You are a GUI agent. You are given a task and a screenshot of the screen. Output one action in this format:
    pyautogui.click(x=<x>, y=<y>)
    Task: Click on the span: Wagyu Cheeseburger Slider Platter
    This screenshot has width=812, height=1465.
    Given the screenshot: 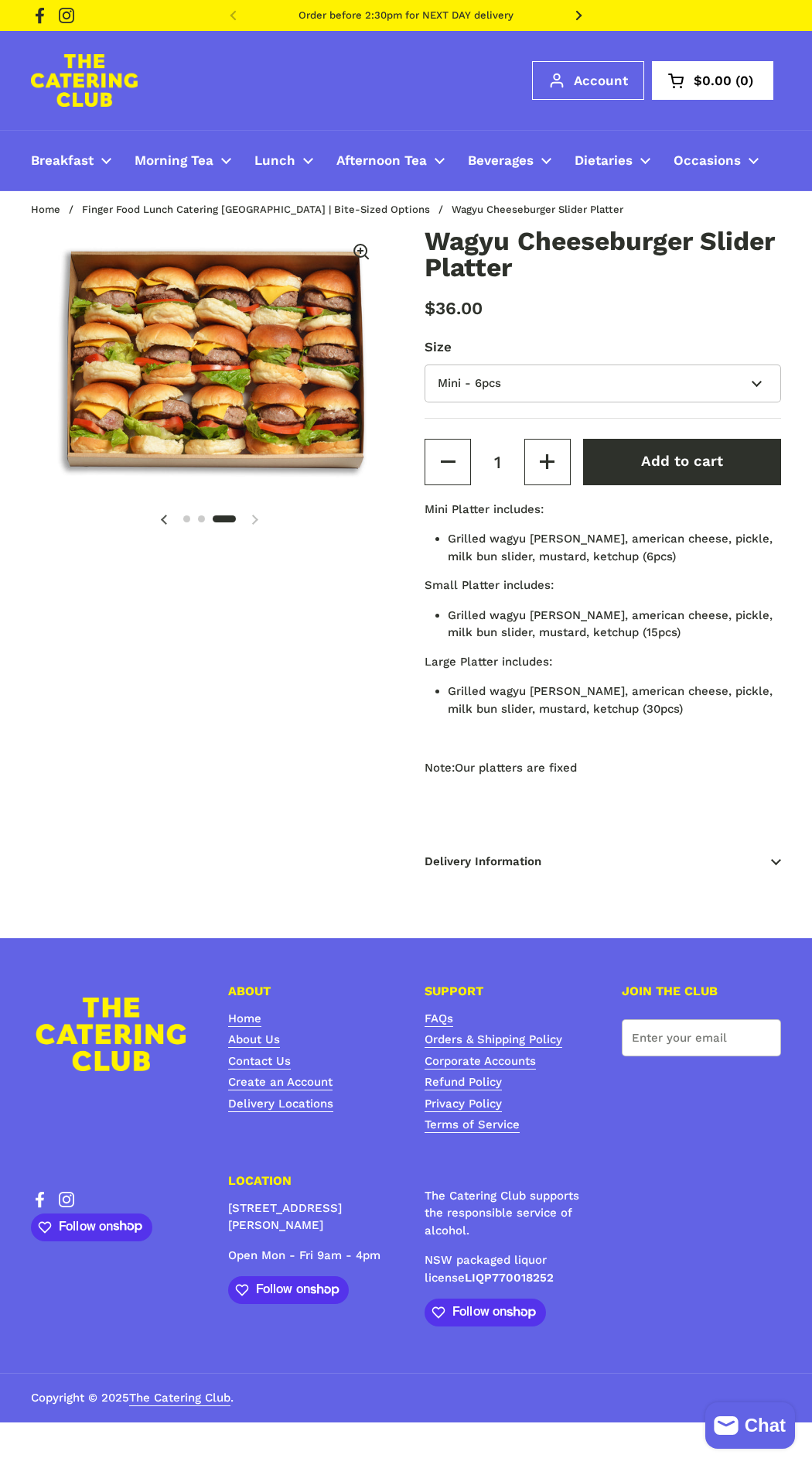 What is the action you would take?
    pyautogui.click(x=538, y=210)
    